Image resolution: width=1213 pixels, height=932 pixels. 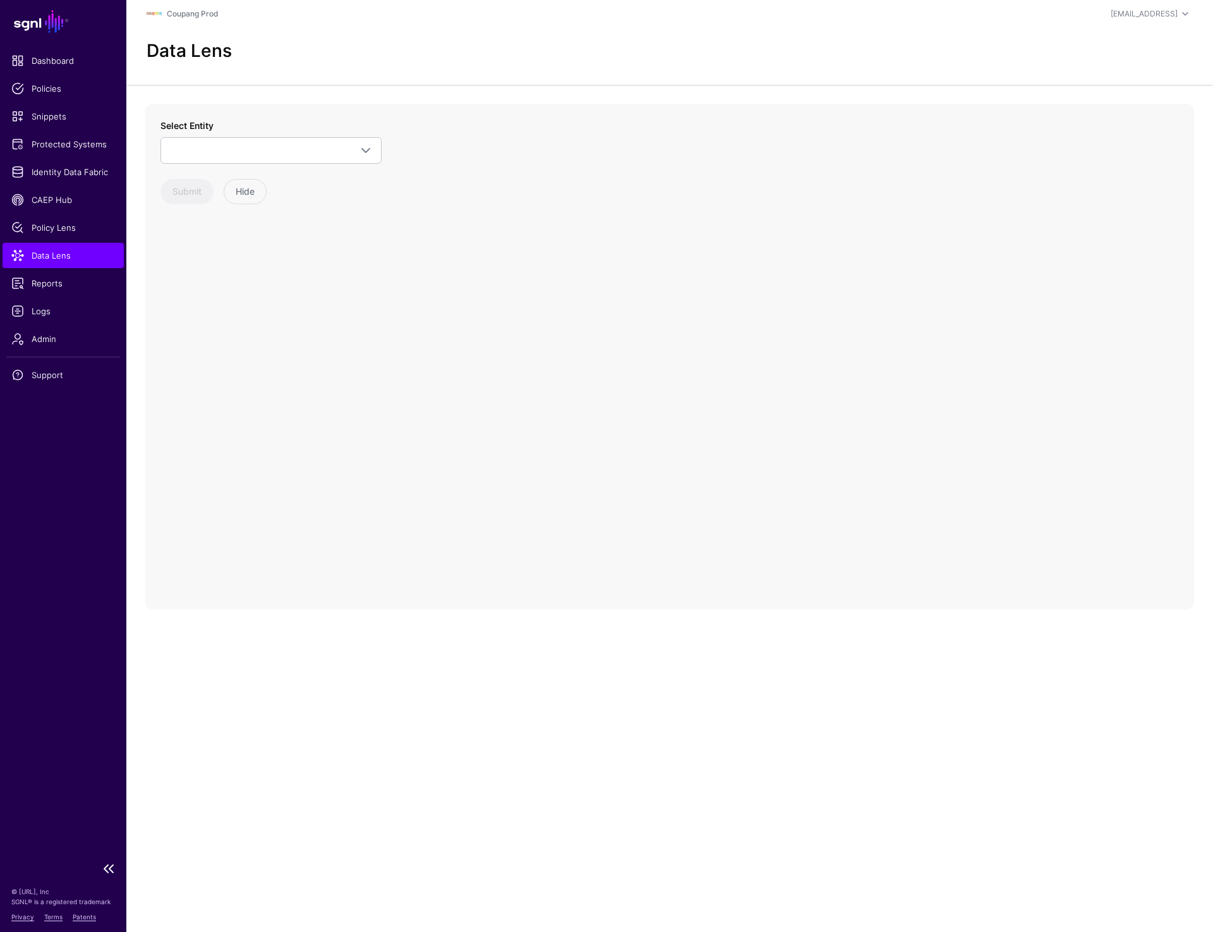 I want to click on span: Logs, so click(x=63, y=311).